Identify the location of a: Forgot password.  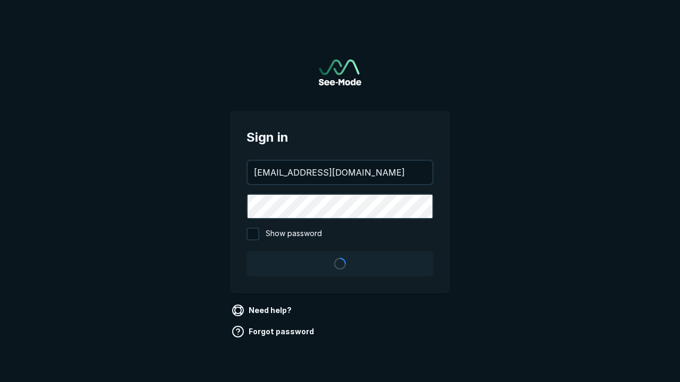
(274, 332).